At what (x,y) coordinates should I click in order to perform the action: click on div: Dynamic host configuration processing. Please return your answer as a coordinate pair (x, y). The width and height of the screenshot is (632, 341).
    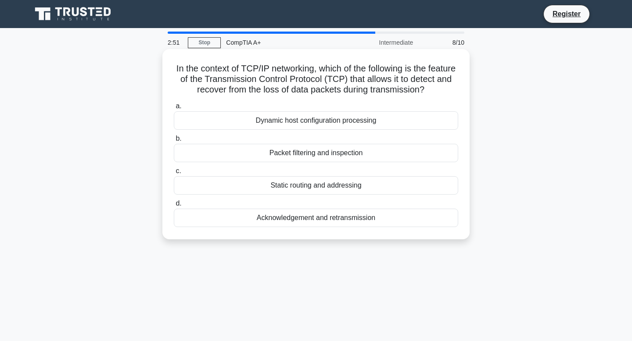
    Looking at the image, I should click on (316, 121).